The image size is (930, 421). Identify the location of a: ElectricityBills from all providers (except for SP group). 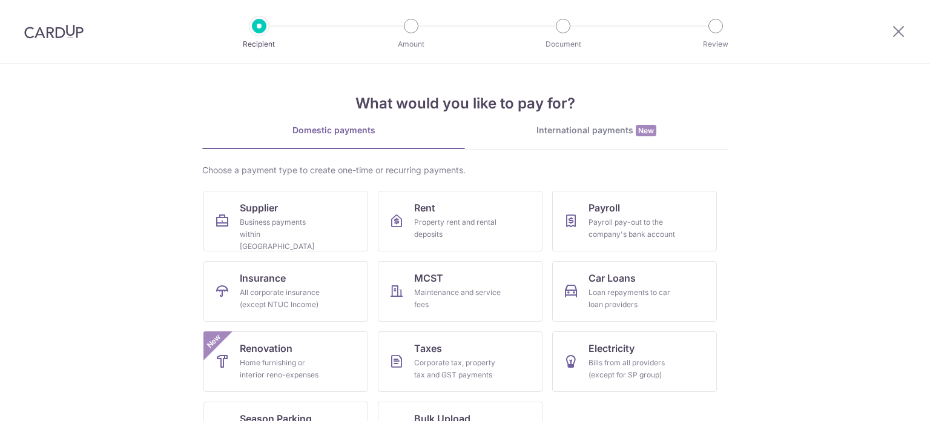
(634, 361).